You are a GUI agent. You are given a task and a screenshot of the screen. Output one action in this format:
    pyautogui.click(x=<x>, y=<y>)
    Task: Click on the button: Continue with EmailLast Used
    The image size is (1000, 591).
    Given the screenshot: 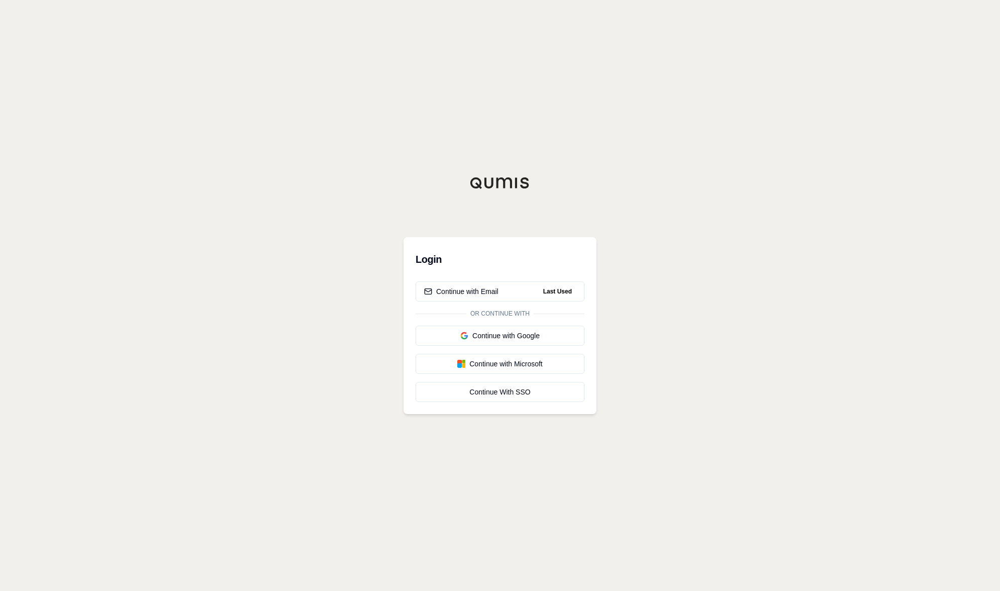 What is the action you would take?
    pyautogui.click(x=500, y=291)
    